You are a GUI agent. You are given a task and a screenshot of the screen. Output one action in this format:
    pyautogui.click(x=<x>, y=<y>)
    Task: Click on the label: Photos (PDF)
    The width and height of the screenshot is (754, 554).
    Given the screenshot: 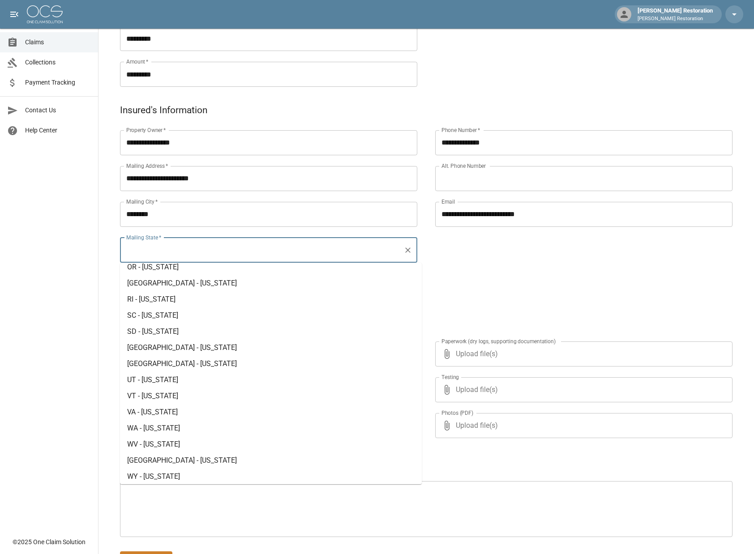 What is the action you would take?
    pyautogui.click(x=457, y=413)
    